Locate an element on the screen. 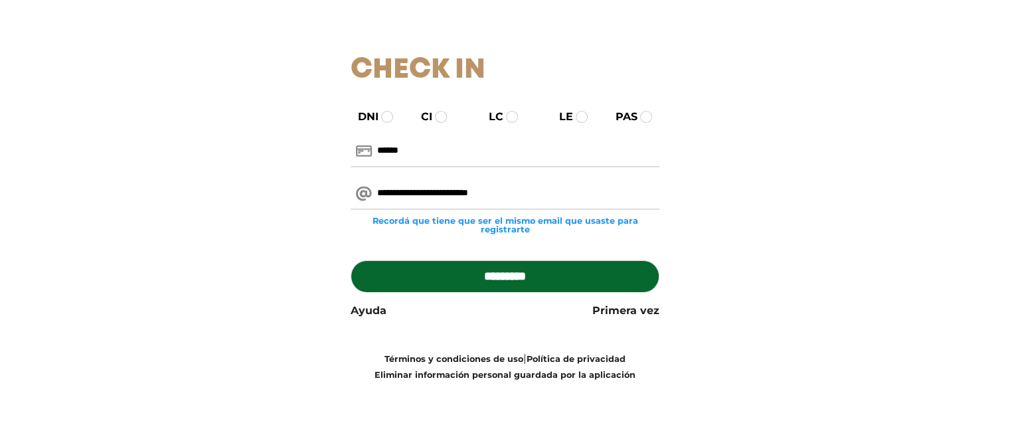 The image size is (1010, 427). a: Términos y condiciones de uso is located at coordinates (453, 358).